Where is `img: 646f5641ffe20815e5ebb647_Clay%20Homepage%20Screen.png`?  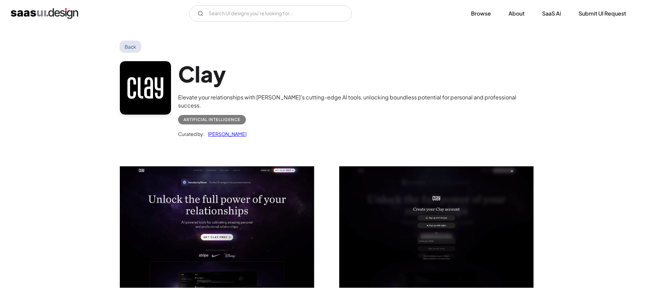 img: 646f5641ffe20815e5ebb647_Clay%20Homepage%20Screen.png is located at coordinates (217, 227).